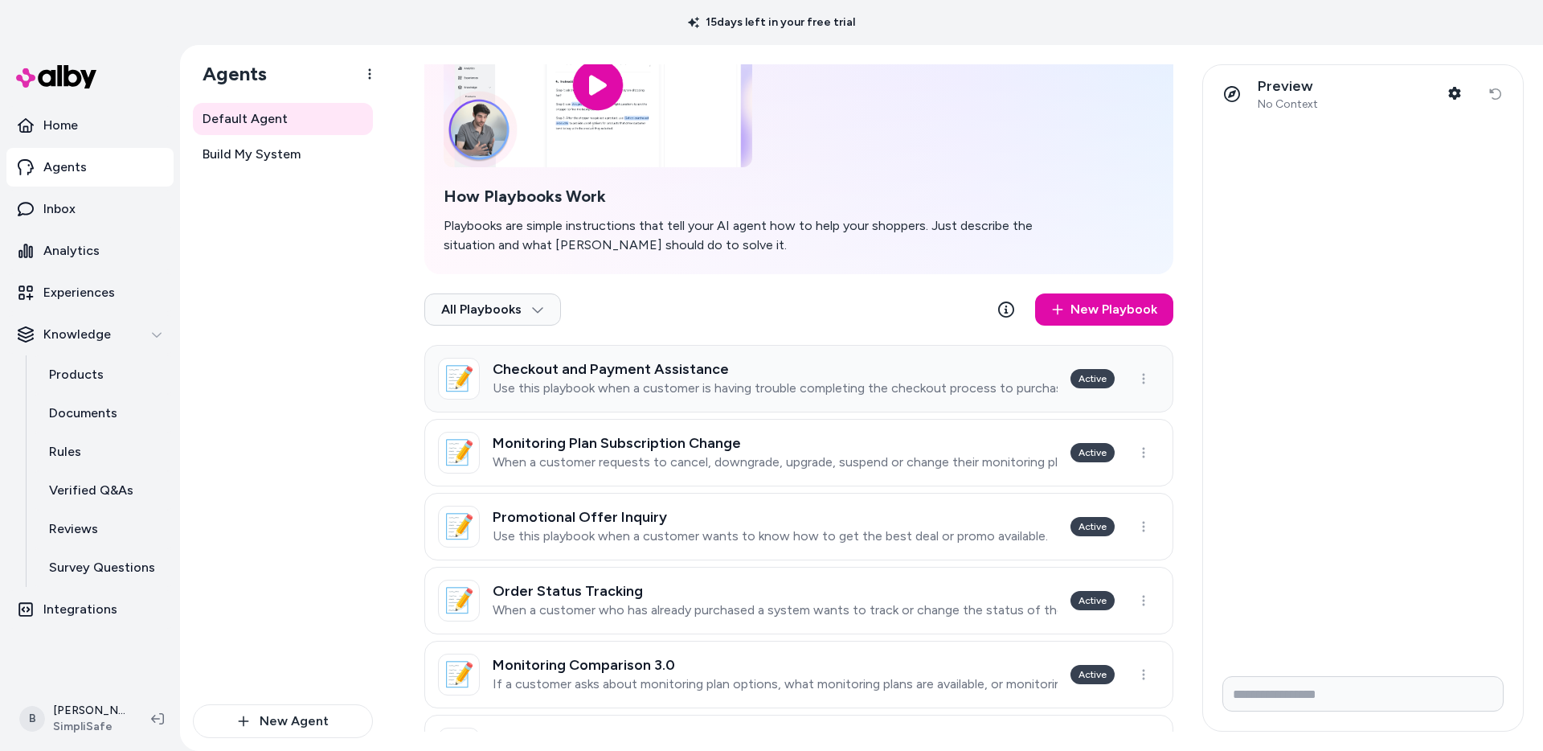  I want to click on input: Write your prompt here, so click(1363, 694).